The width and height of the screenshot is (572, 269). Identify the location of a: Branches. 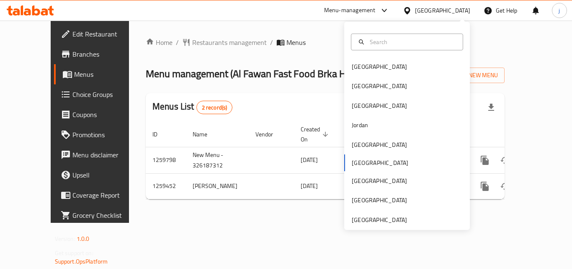
(100, 54).